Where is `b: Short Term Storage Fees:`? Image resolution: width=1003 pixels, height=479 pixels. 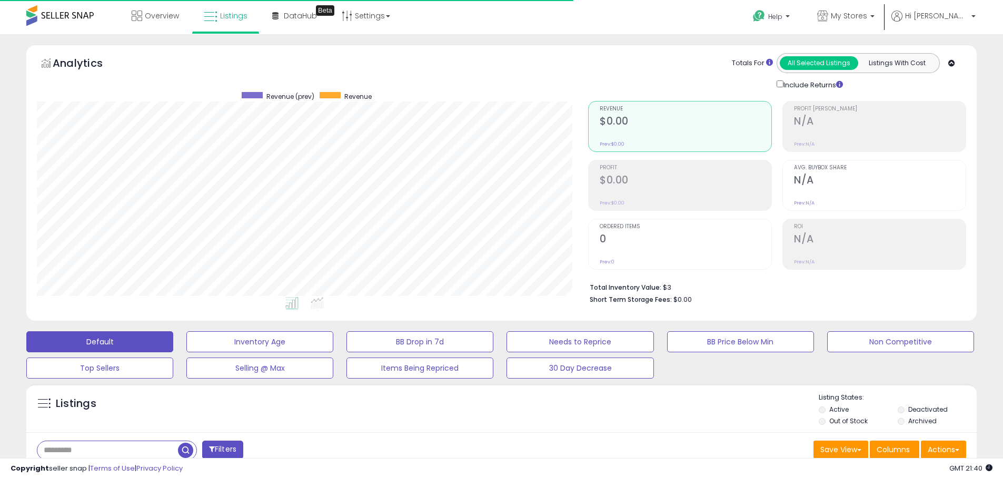 b: Short Term Storage Fees: is located at coordinates (630, 299).